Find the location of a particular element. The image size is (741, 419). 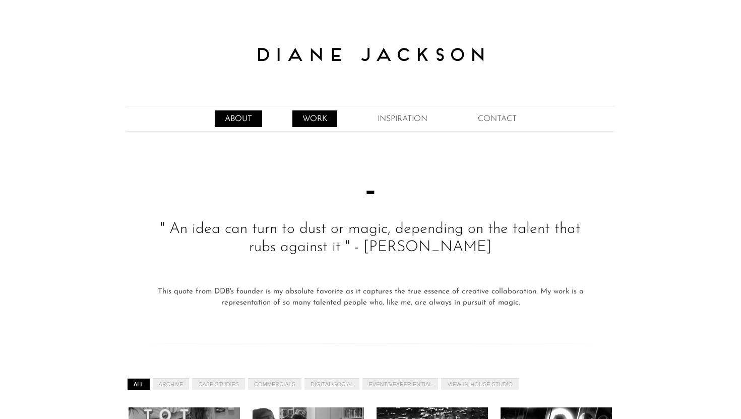

a: All is located at coordinates (139, 384).